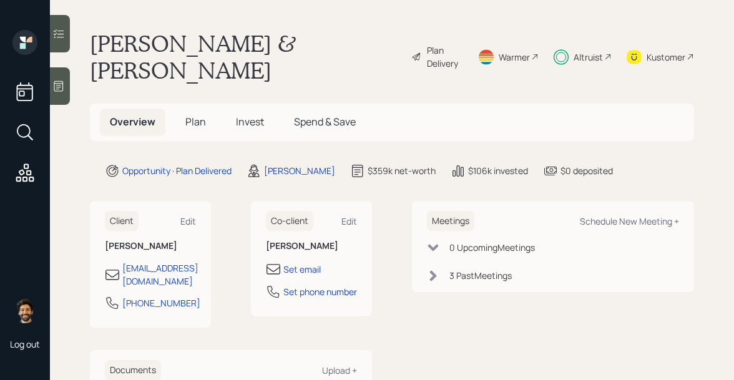  I want to click on div: Altruist, so click(588, 57).